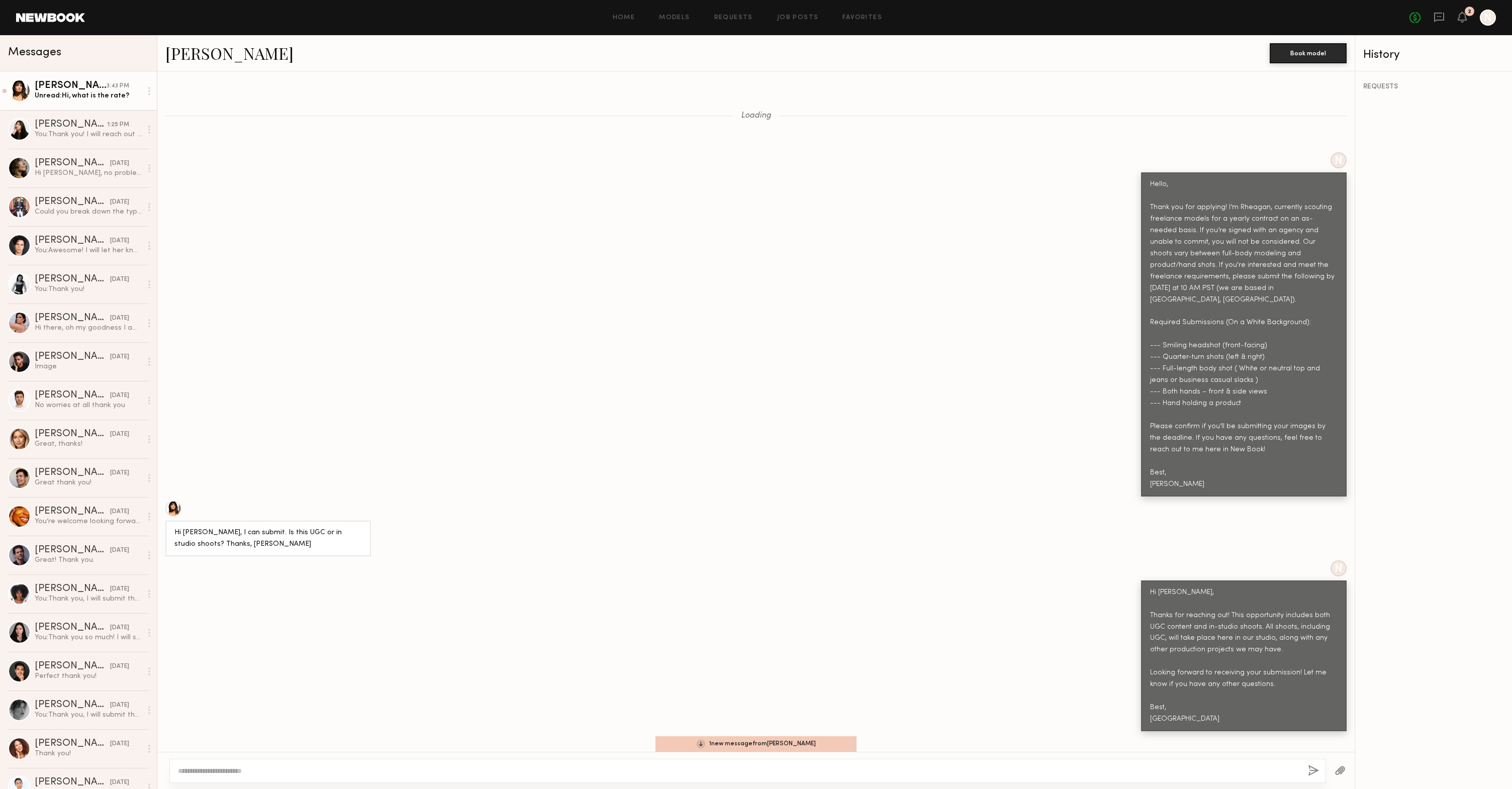 The width and height of the screenshot is (1512, 789). What do you see at coordinates (88, 560) in the screenshot?
I see `div: Great! Thank you.` at bounding box center [88, 560].